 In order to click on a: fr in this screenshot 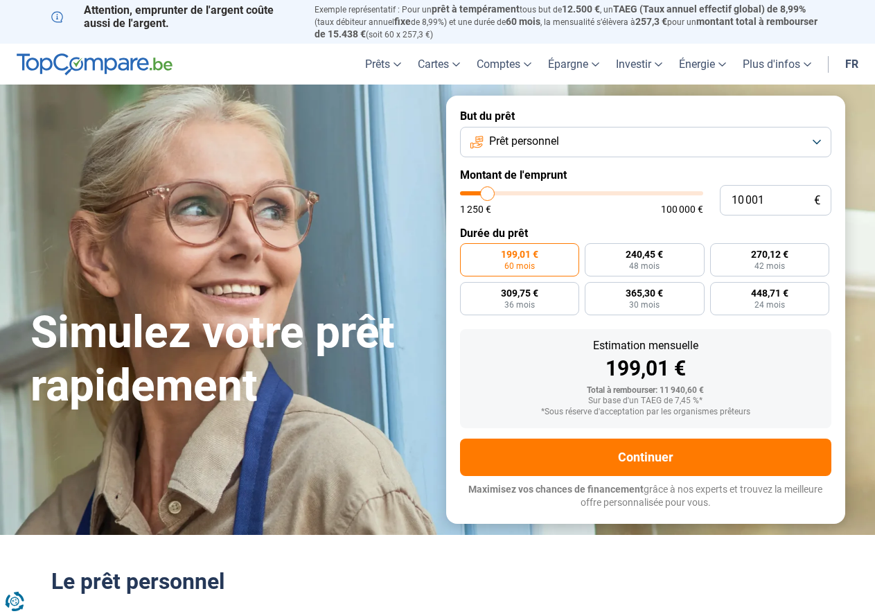, I will do `click(851, 64)`.